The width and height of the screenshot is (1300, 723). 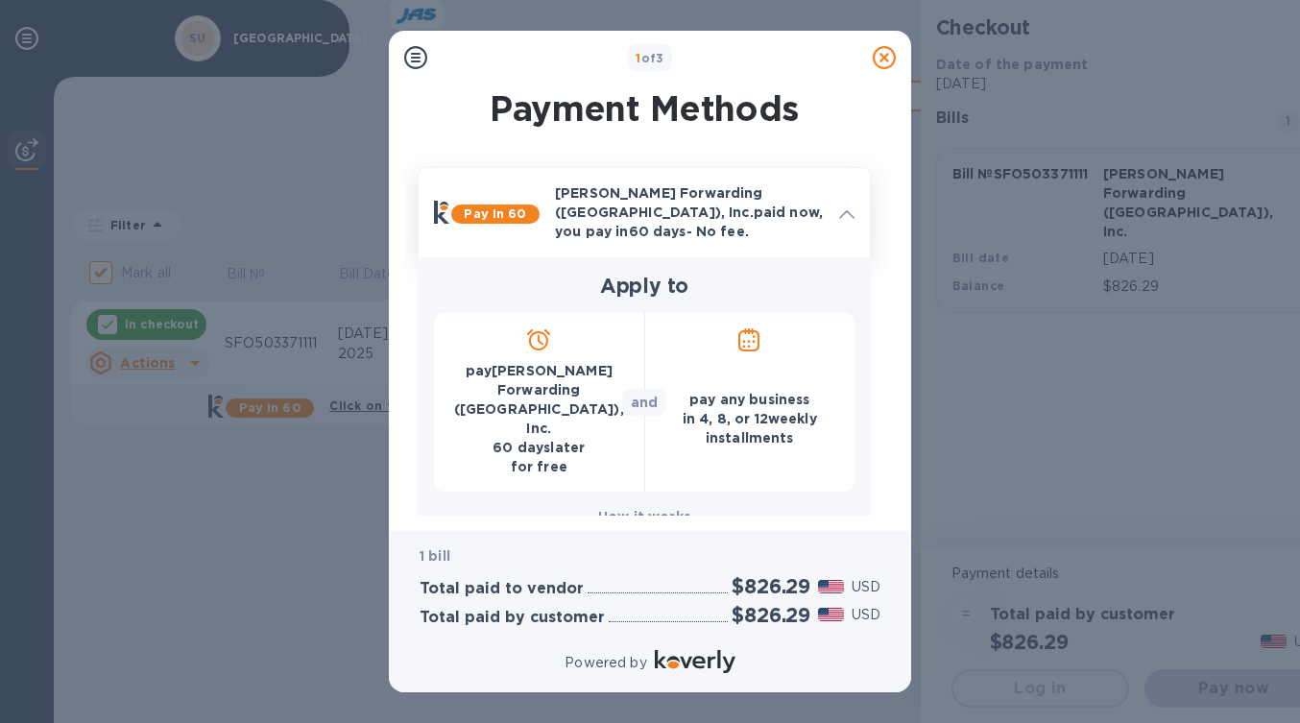 I want to click on b: of 3, so click(x=650, y=58).